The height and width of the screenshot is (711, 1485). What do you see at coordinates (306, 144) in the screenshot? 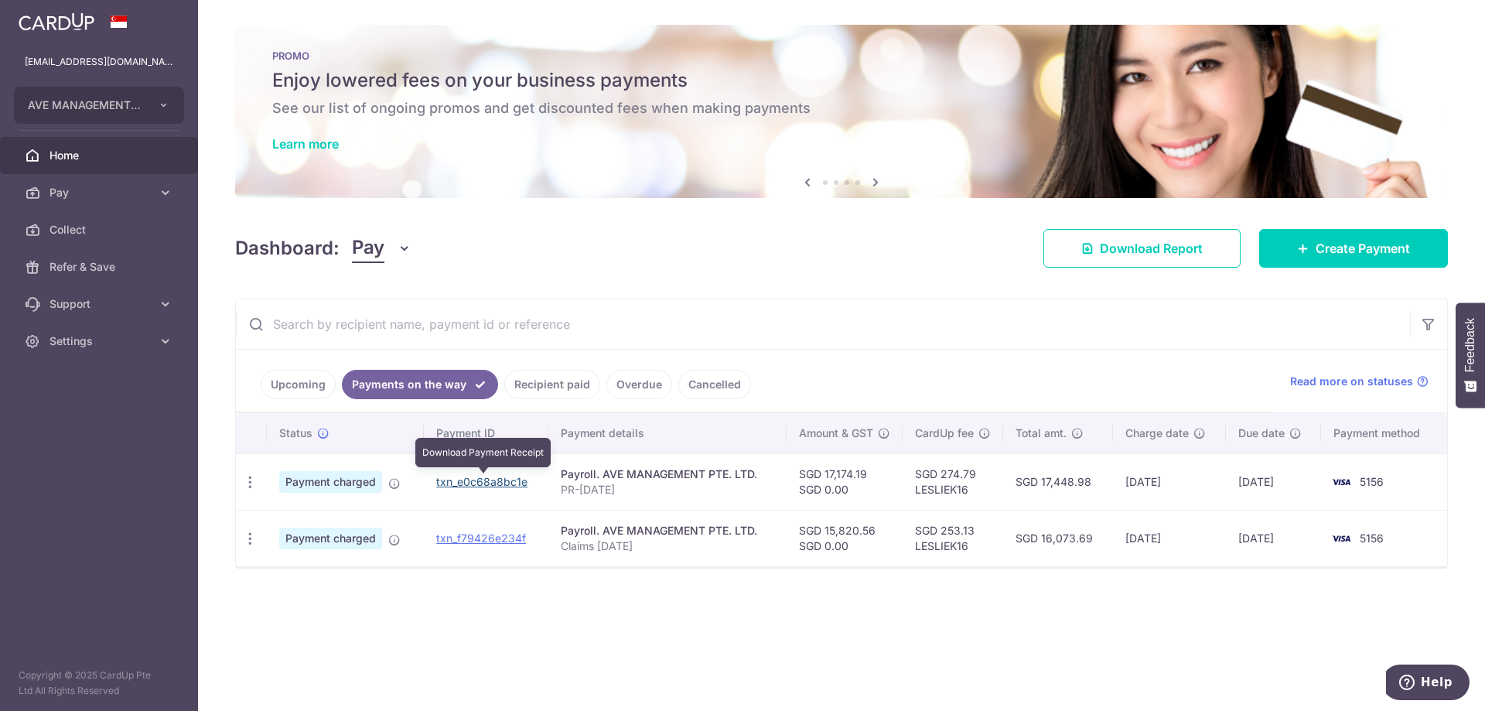
I see `a: Learn more` at bounding box center [306, 144].